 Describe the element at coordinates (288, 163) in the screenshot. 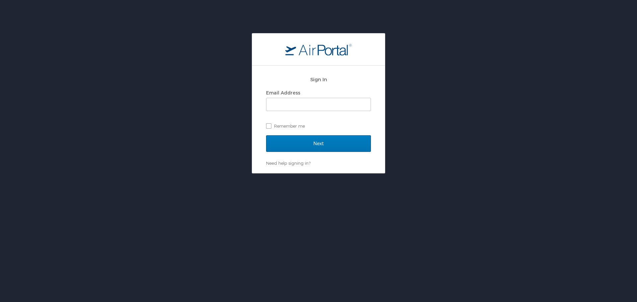

I see `a: Need help signing in?` at that location.